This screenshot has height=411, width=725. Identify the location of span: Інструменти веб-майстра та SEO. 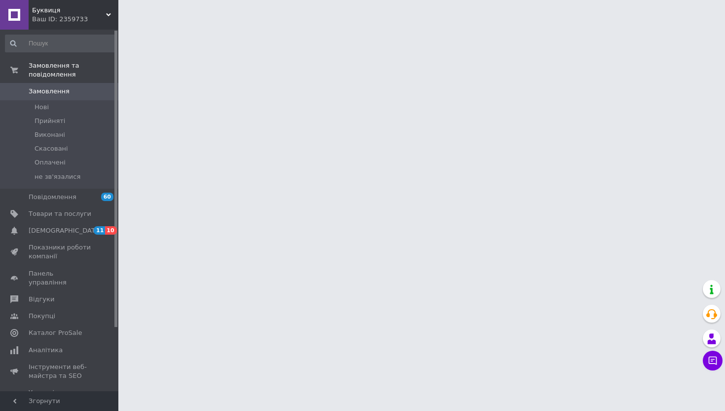
(60, 371).